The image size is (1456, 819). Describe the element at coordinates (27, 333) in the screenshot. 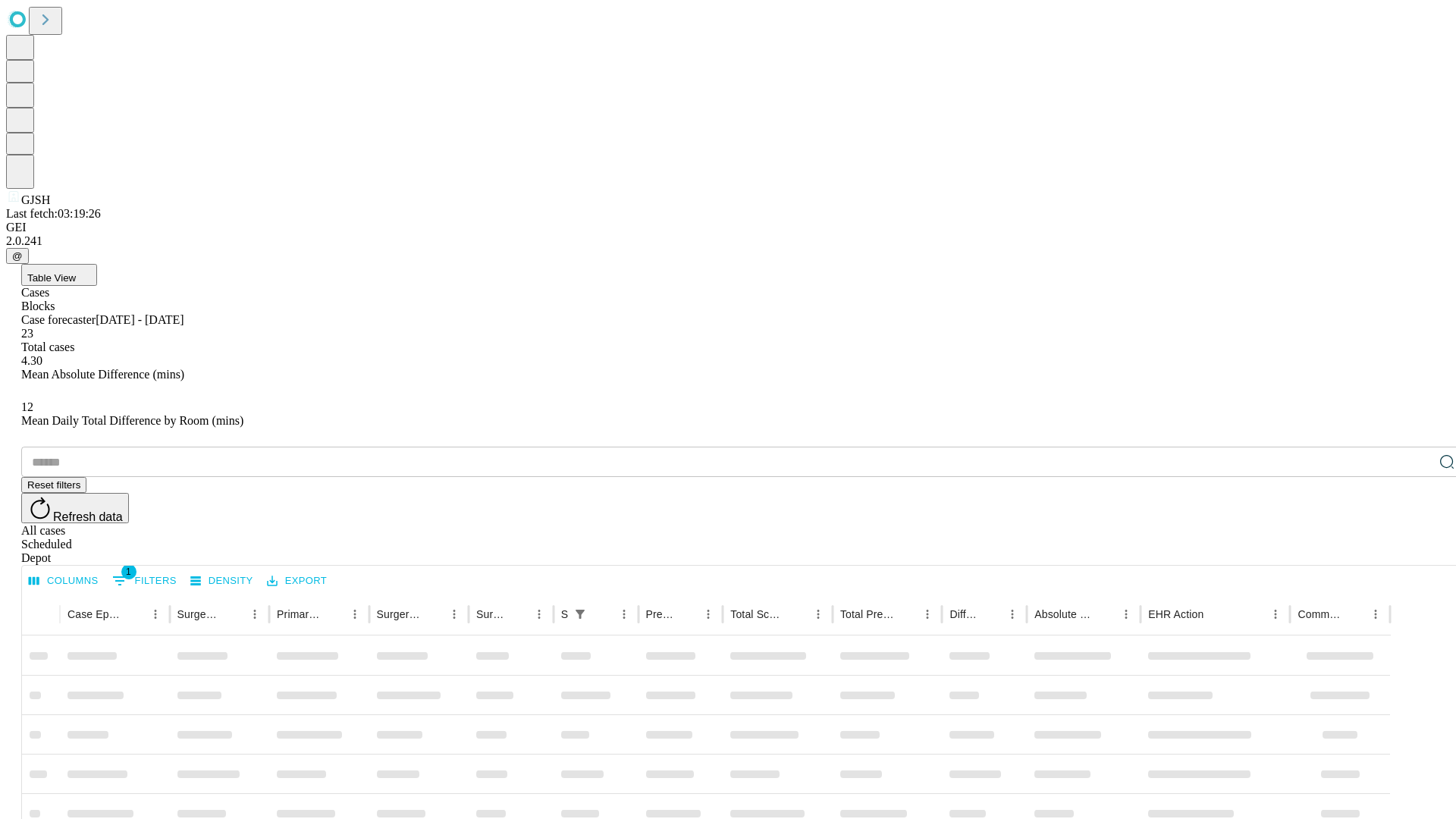

I see `span: 23` at that location.